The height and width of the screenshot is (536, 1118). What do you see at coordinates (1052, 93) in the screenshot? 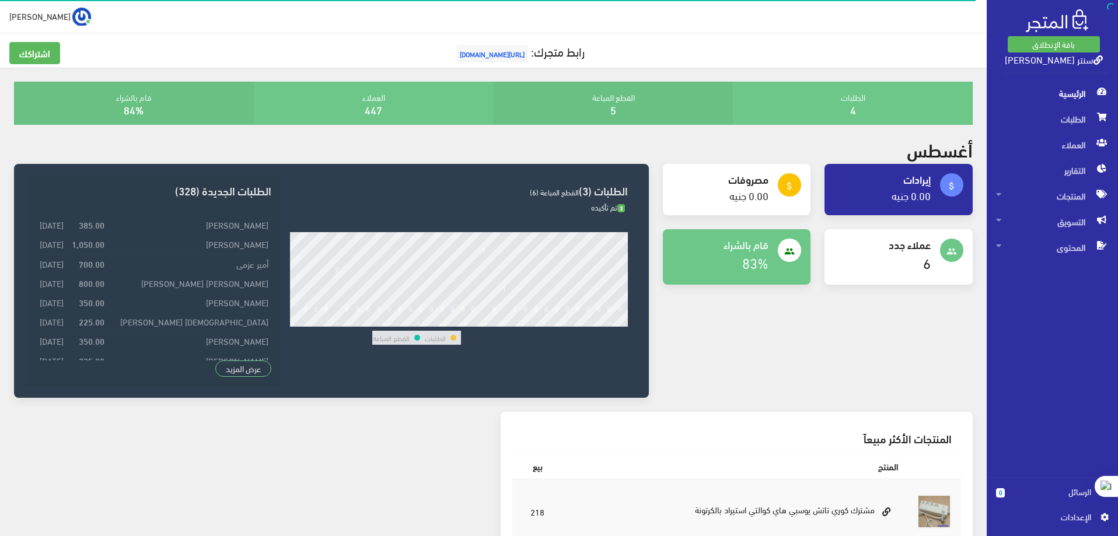
I see `a: الرئيسية` at bounding box center [1052, 93].